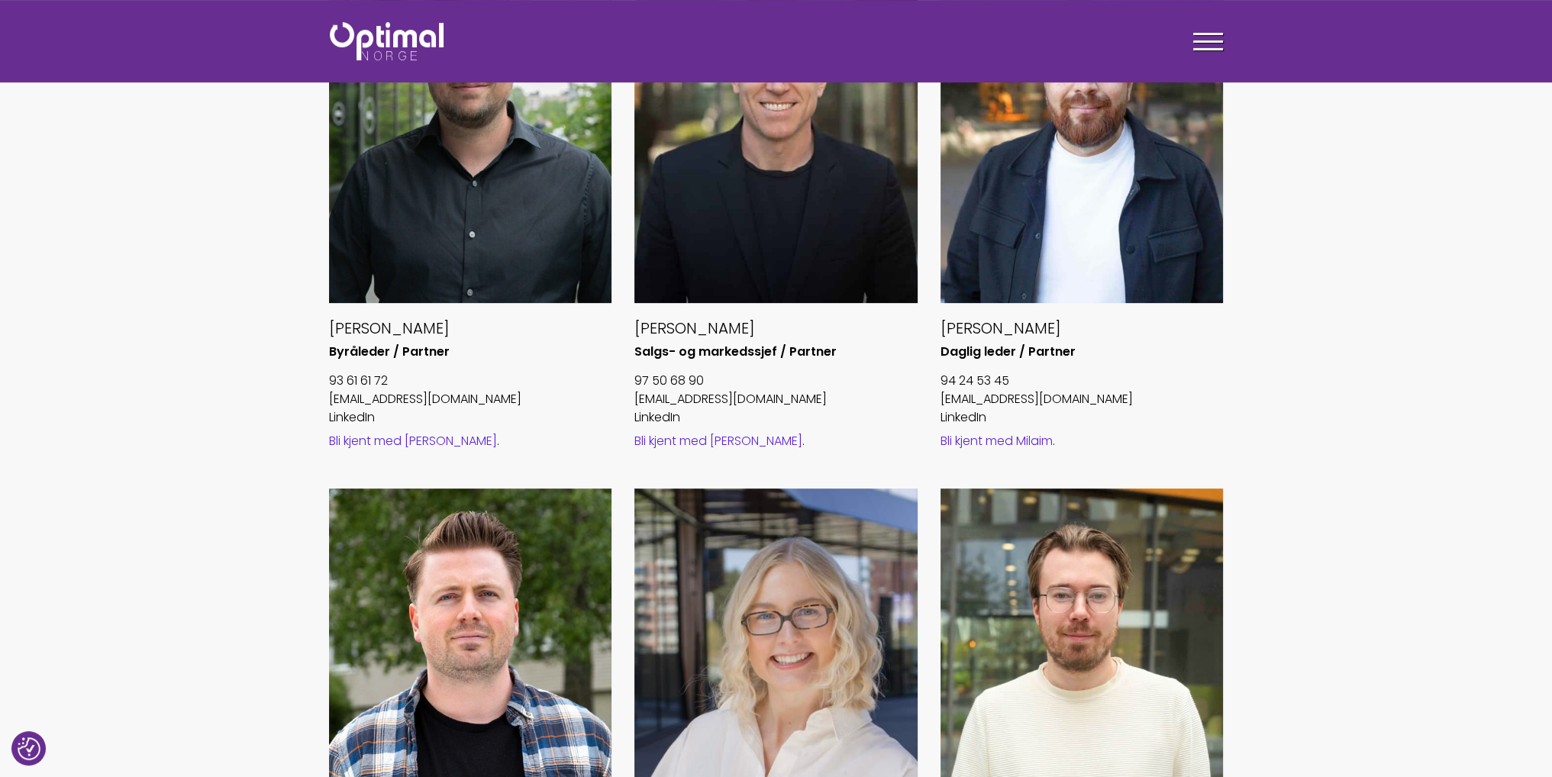  I want to click on button: Samtykkepreferanser, so click(29, 749).